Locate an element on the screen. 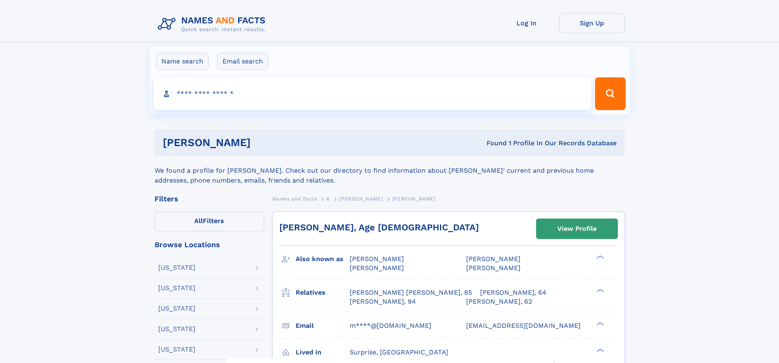 The height and width of the screenshot is (363, 779). a: View Profile is located at coordinates (577, 229).